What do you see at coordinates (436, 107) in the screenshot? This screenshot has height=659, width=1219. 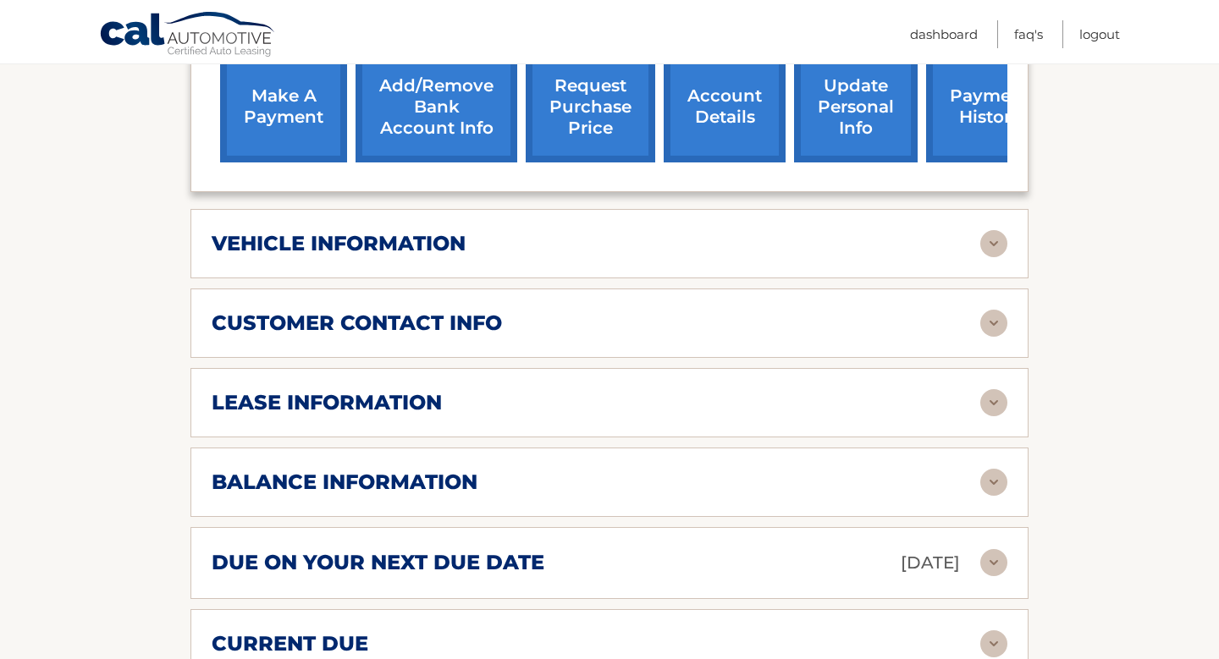 I see `a: Add/Remove bank account info` at bounding box center [436, 107].